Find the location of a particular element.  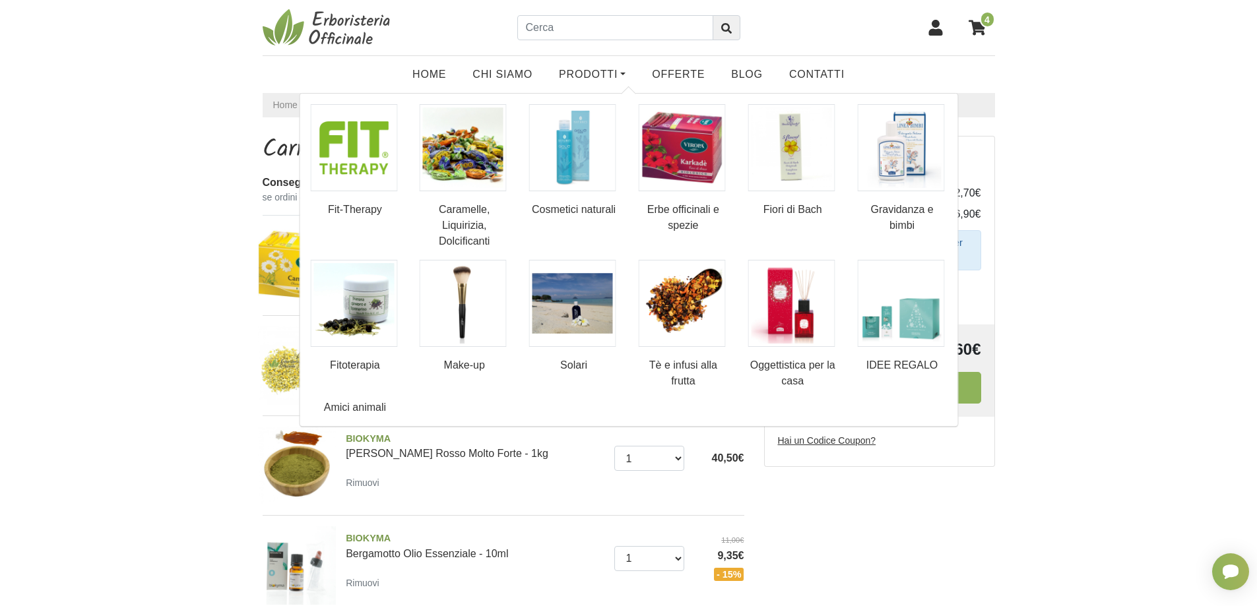

a: Fitoterapia is located at coordinates (355, 317).